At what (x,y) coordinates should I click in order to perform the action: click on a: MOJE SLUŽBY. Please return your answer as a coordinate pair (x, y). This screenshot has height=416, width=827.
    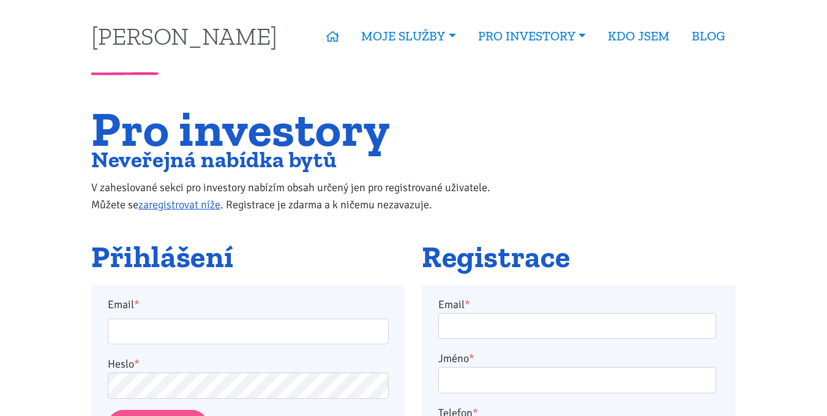
    Looking at the image, I should click on (408, 36).